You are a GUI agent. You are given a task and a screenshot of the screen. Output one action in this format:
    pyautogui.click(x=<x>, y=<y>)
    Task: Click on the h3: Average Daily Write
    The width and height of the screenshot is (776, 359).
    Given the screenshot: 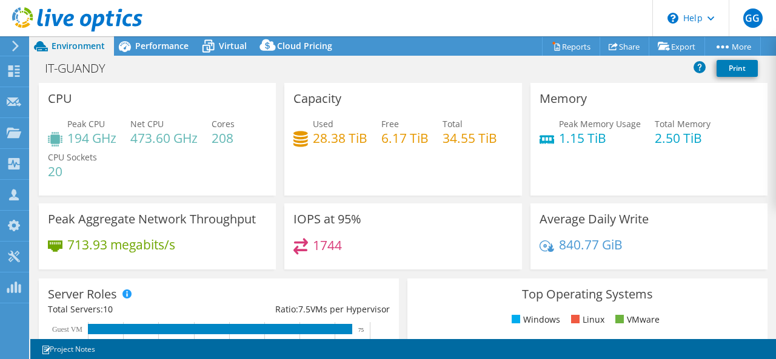 What is the action you would take?
    pyautogui.click(x=594, y=219)
    